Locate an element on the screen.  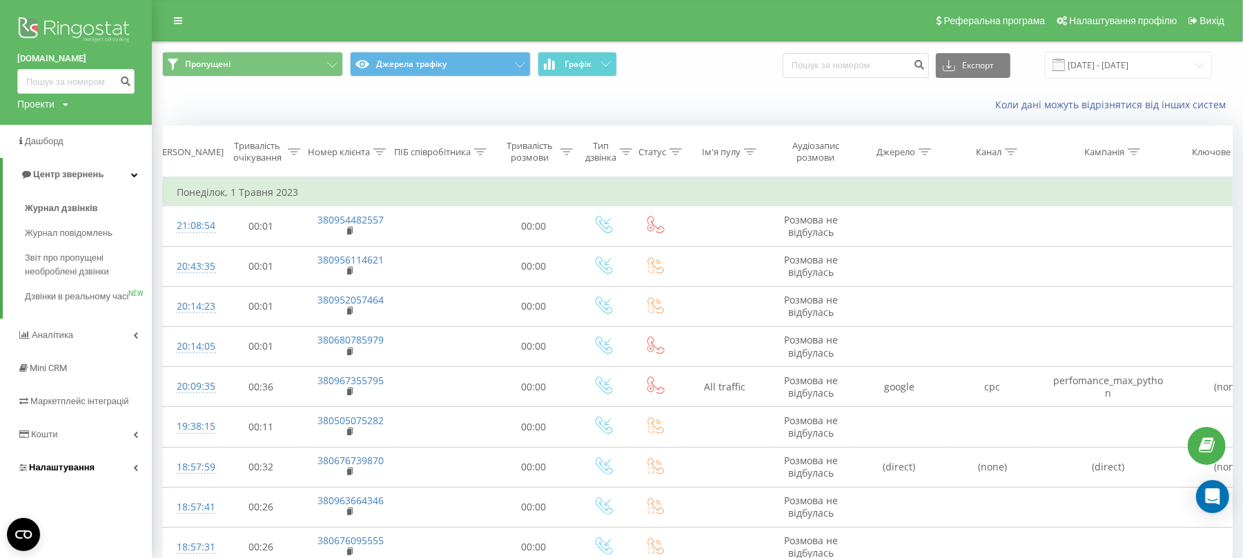
div: 18:57:41 is located at coordinates (190, 507).